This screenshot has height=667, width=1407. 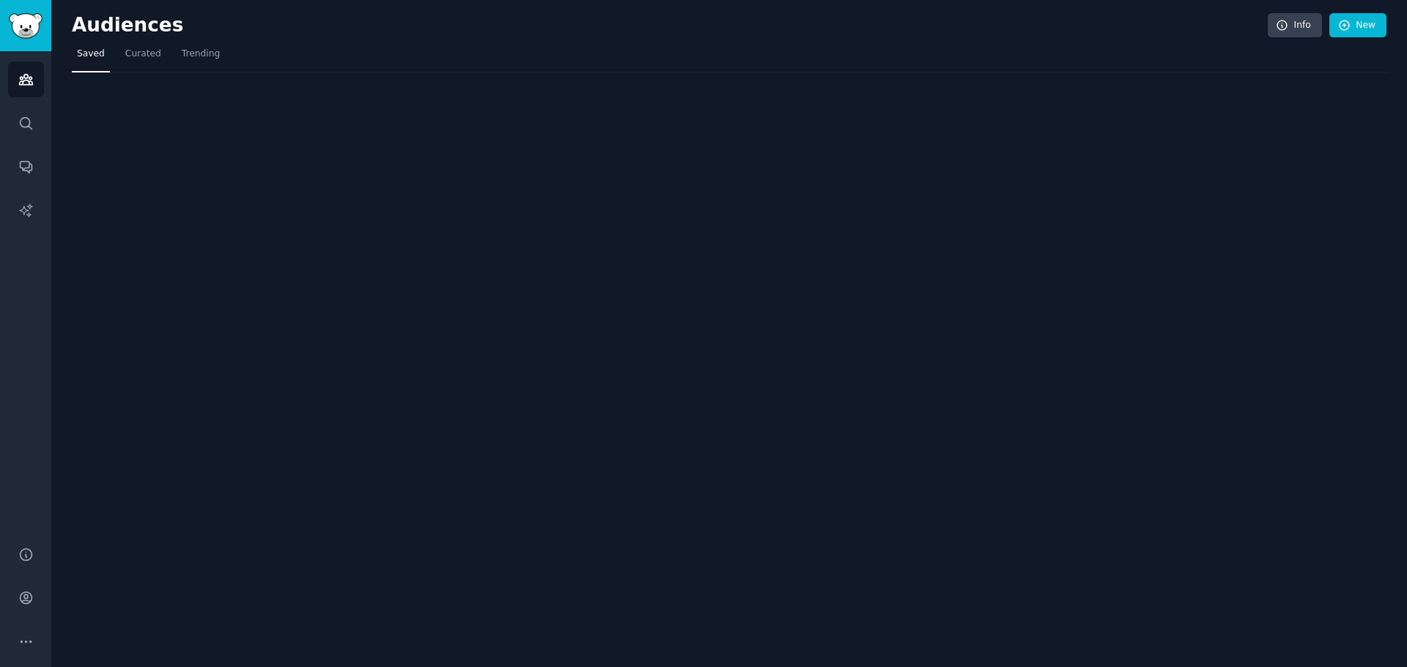 What do you see at coordinates (201, 57) in the screenshot?
I see `a: Trending` at bounding box center [201, 57].